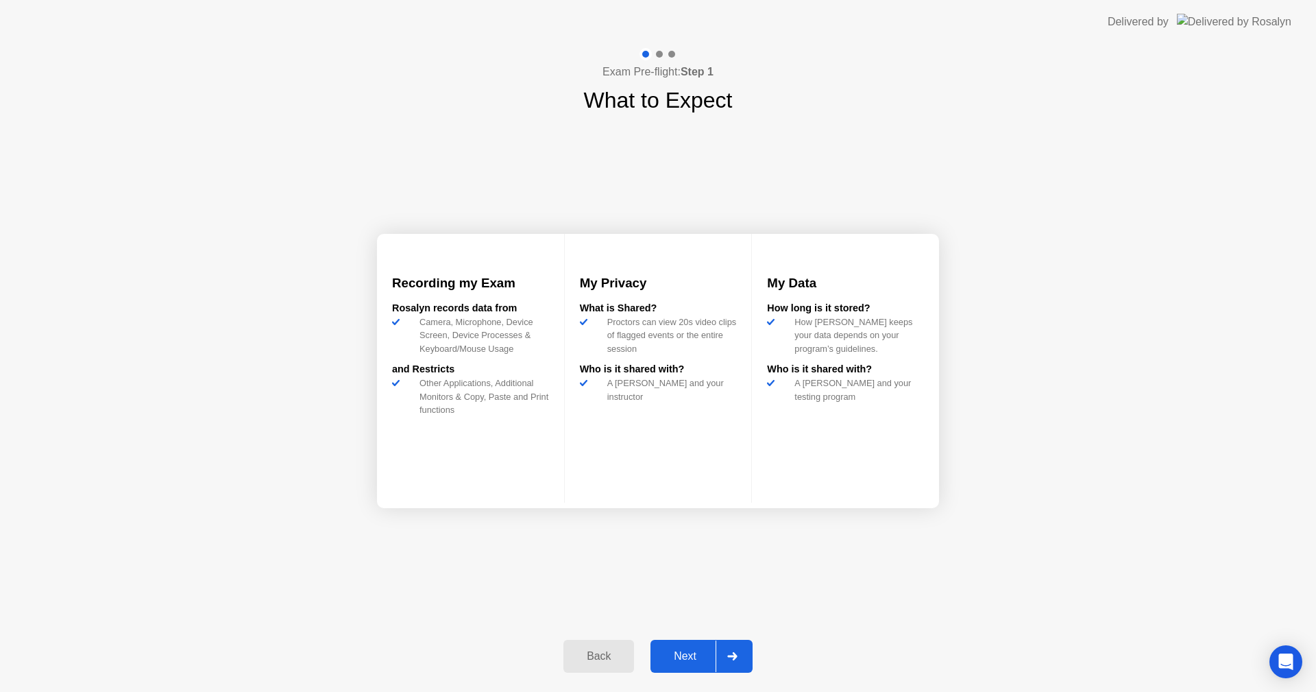 This screenshot has height=692, width=1316. Describe the element at coordinates (697, 71) in the screenshot. I see `b: Step 1` at that location.